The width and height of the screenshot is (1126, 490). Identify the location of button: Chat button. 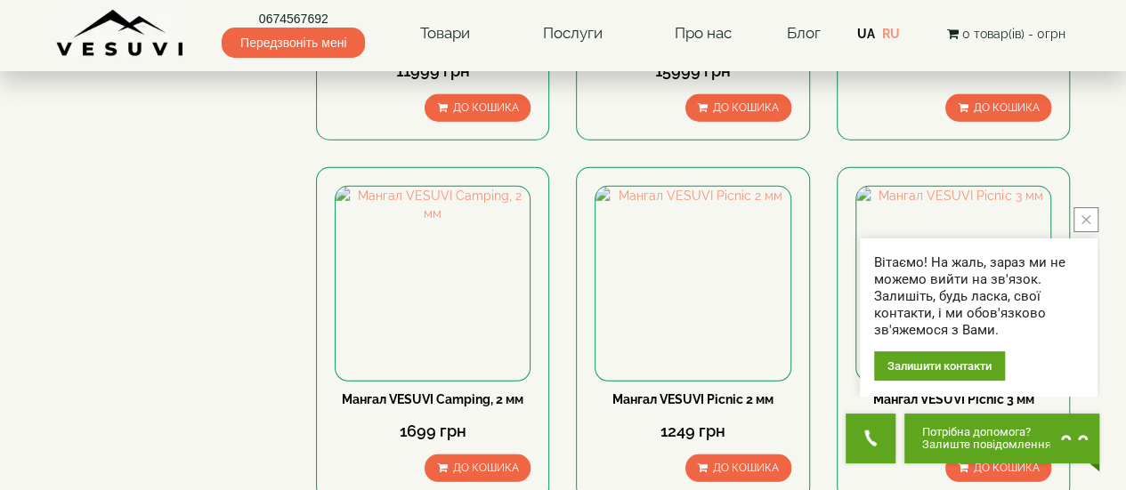
(1001, 439).